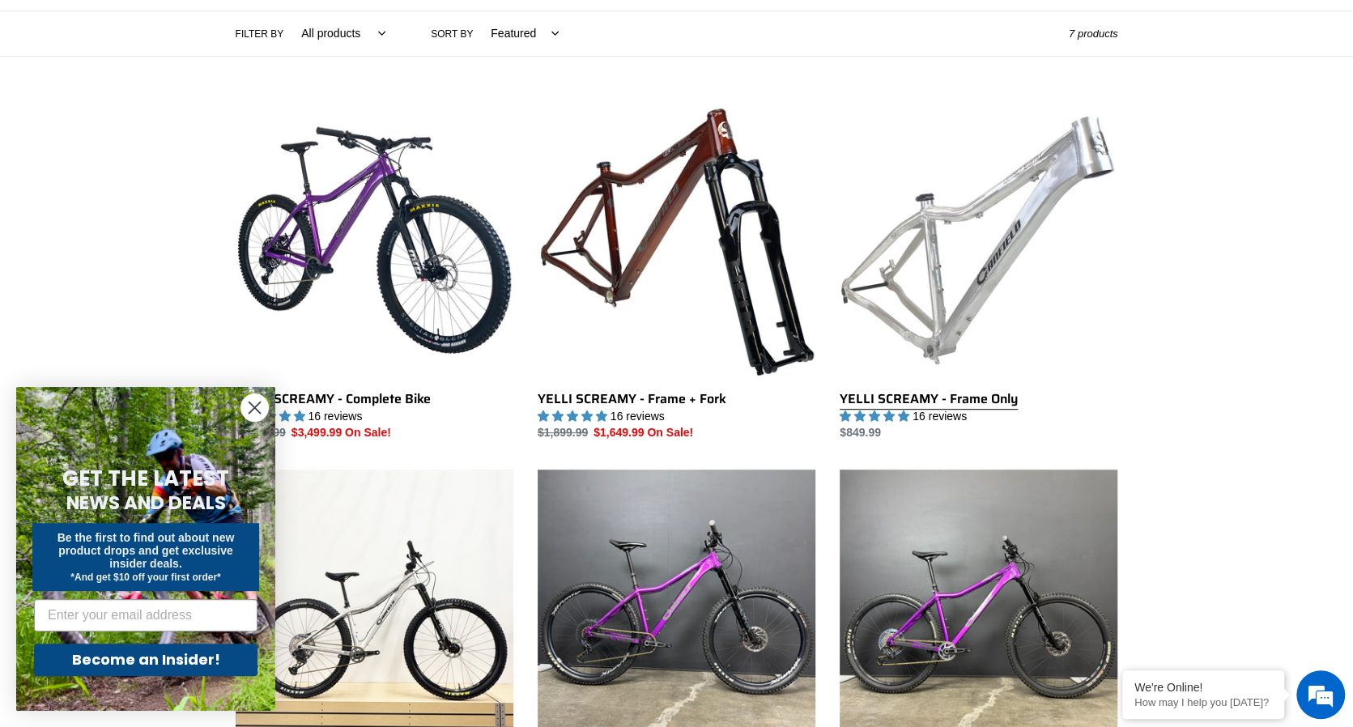  What do you see at coordinates (146, 660) in the screenshot?
I see `button: Become an Insider!` at bounding box center [146, 660].